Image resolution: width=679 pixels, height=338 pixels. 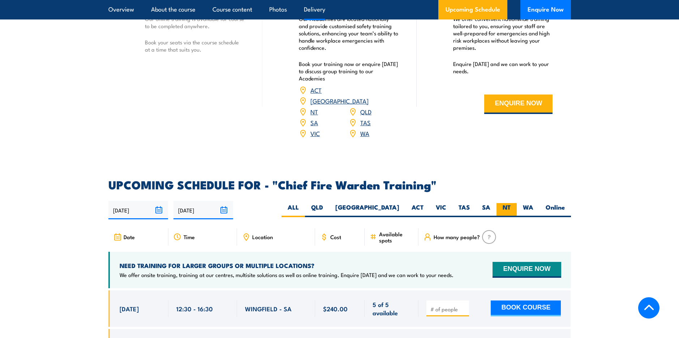 What do you see at coordinates (314, 122) in the screenshot?
I see `a: SA` at bounding box center [314, 122].